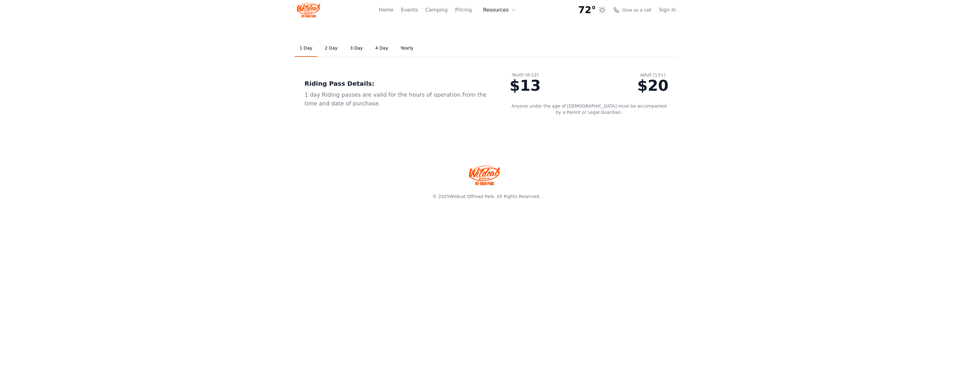 The width and height of the screenshot is (973, 391). What do you see at coordinates (636, 10) in the screenshot?
I see `span: Give us a call` at bounding box center [636, 10].